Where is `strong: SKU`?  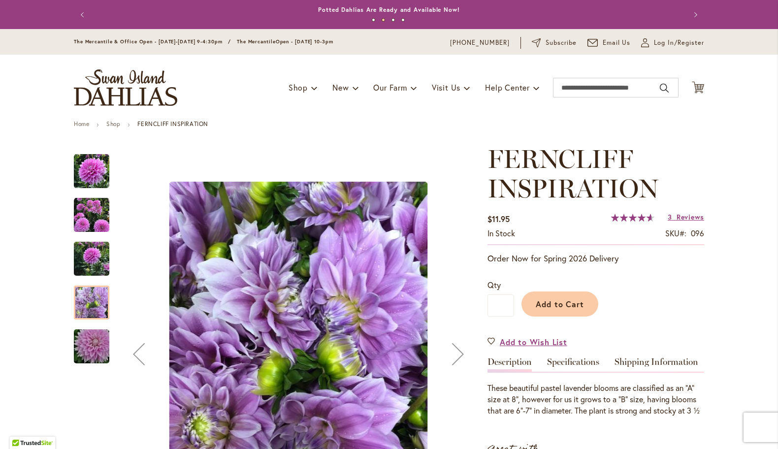
strong: SKU is located at coordinates (675, 233).